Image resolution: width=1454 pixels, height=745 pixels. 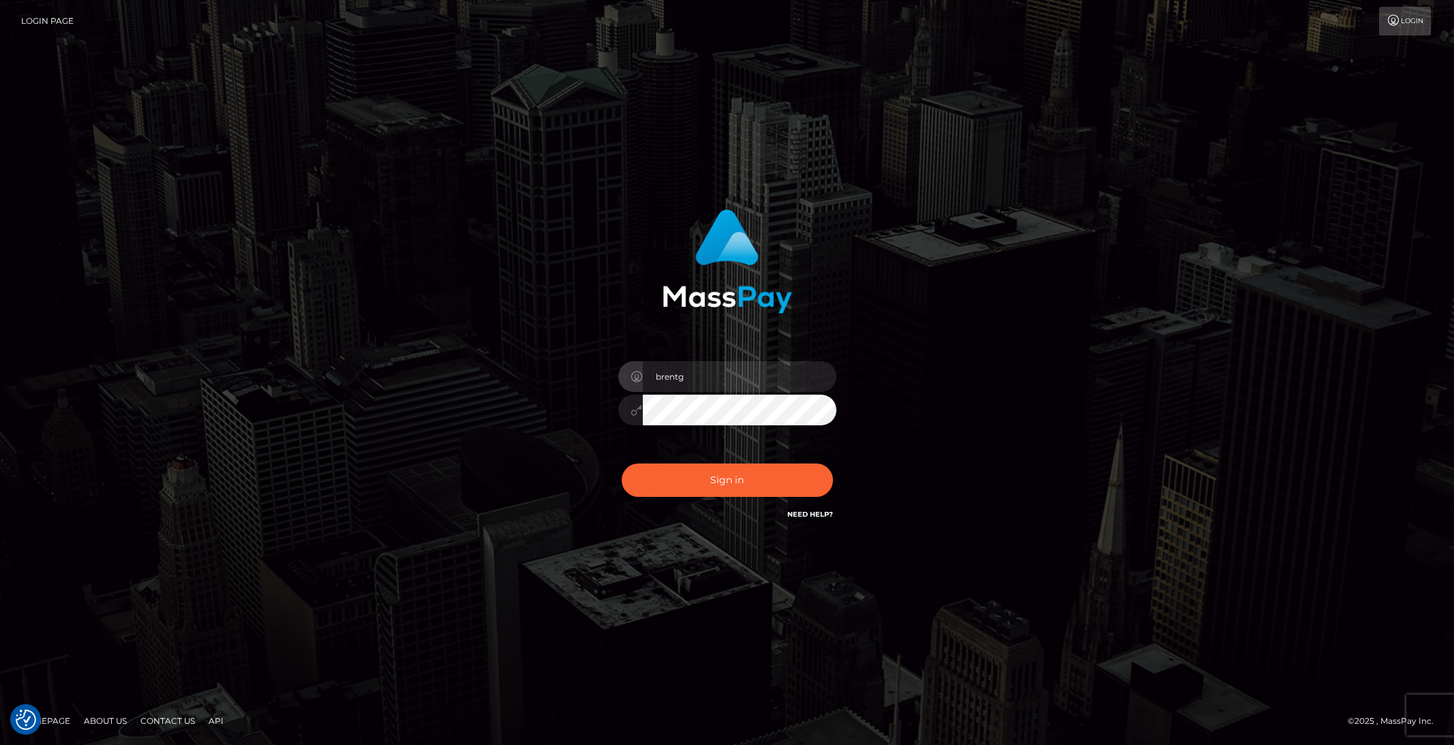 What do you see at coordinates (26, 720) in the screenshot?
I see `img: Revisit consent button` at bounding box center [26, 720].